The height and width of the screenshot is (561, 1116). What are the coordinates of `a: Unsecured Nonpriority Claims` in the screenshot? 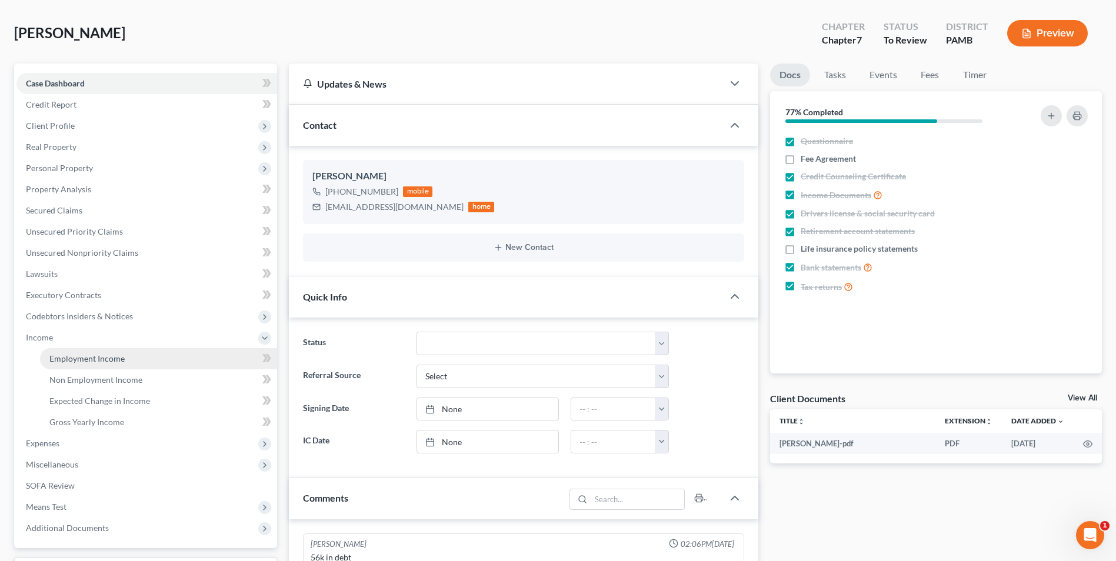 It's located at (146, 253).